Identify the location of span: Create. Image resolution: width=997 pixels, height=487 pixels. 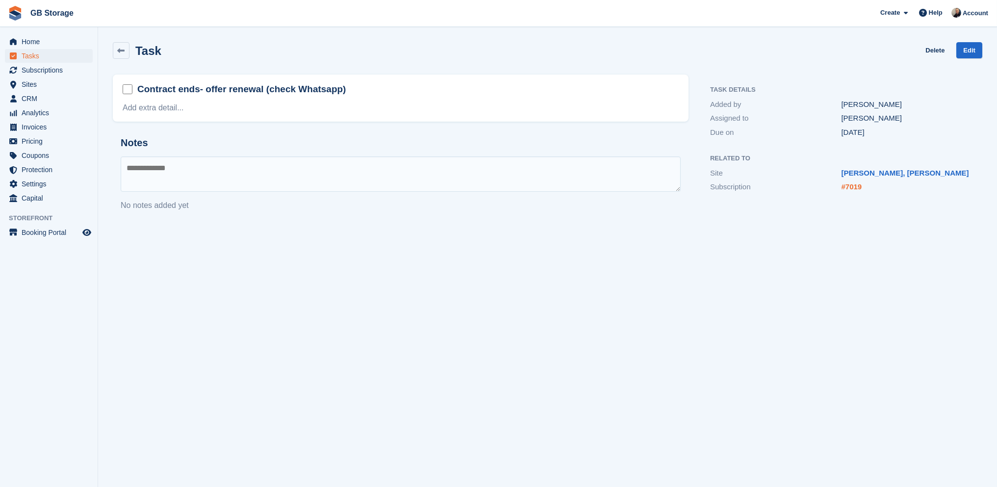
(890, 13).